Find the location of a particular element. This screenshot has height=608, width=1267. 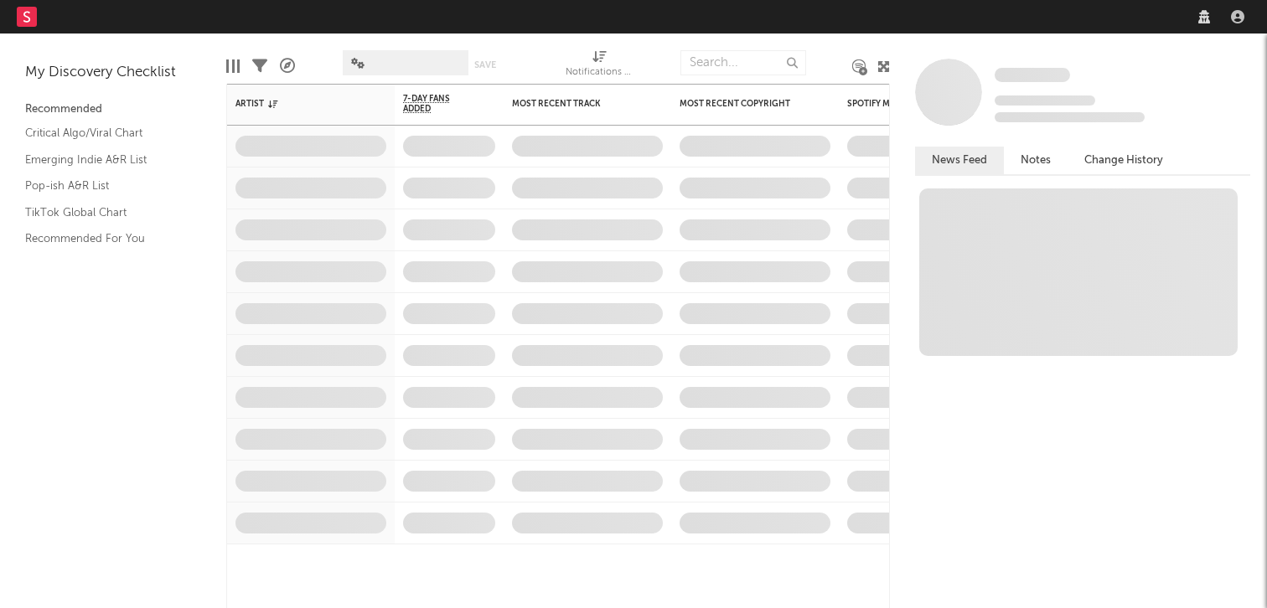

div: A&R Pipeline is located at coordinates (287, 66).